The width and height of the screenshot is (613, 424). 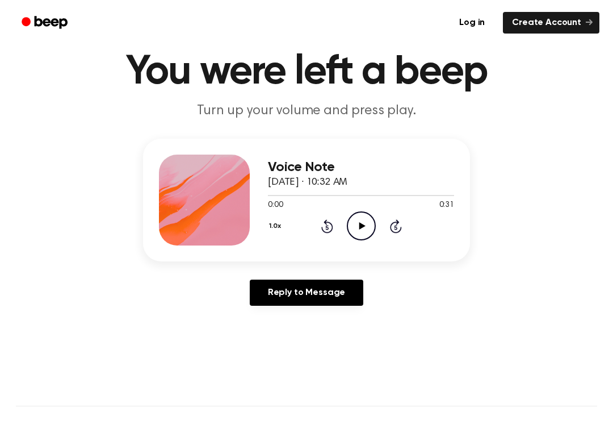 I want to click on p: Turn up your volume and press play., so click(x=307, y=111).